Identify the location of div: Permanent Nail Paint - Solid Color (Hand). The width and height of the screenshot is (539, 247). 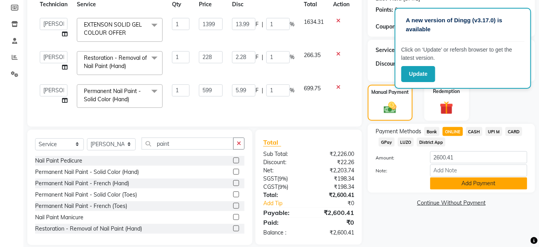
(87, 172).